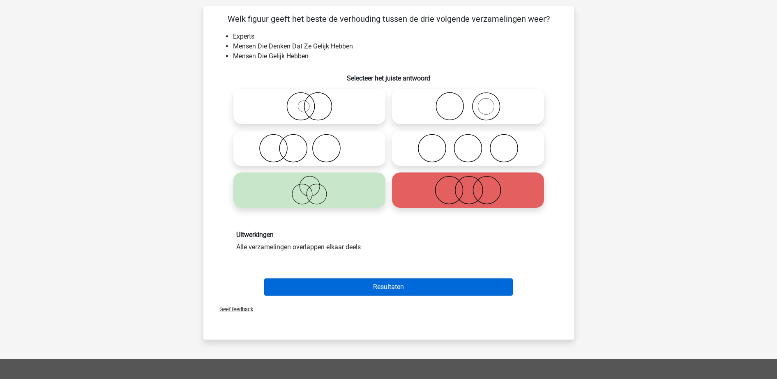 Image resolution: width=777 pixels, height=379 pixels. What do you see at coordinates (389, 75) in the screenshot?
I see `h6: Selecteer het juiste antwoord` at bounding box center [389, 75].